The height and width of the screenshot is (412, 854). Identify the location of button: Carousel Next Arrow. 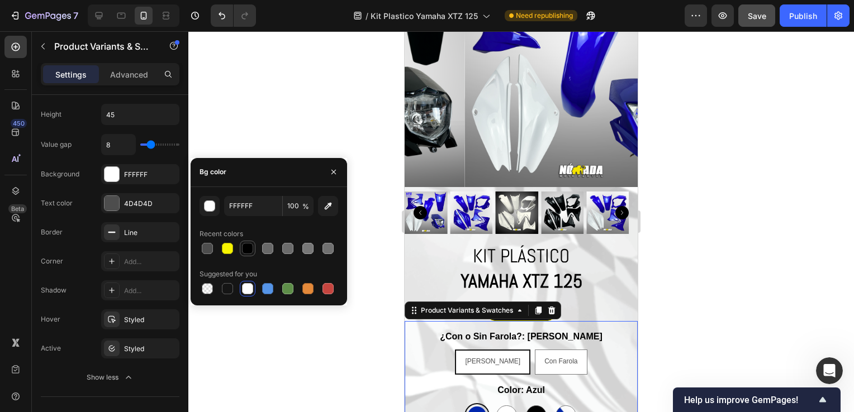
(217, 182).